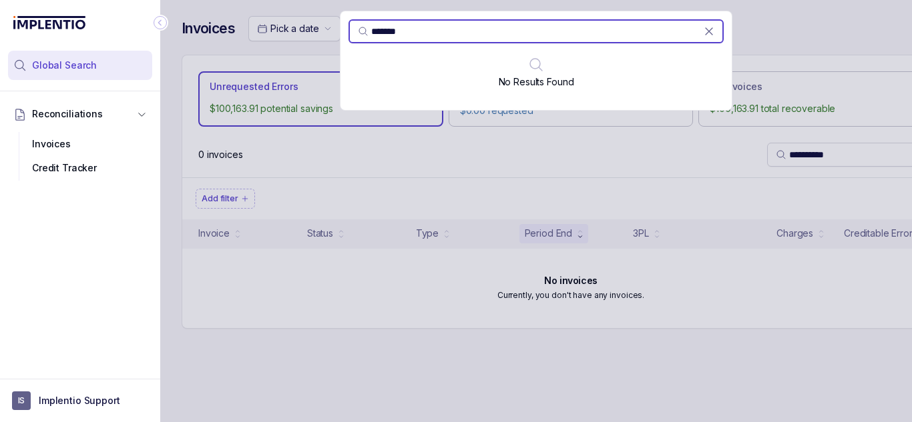 Image resolution: width=912 pixels, height=422 pixels. I want to click on span: Reconciliations, so click(67, 114).